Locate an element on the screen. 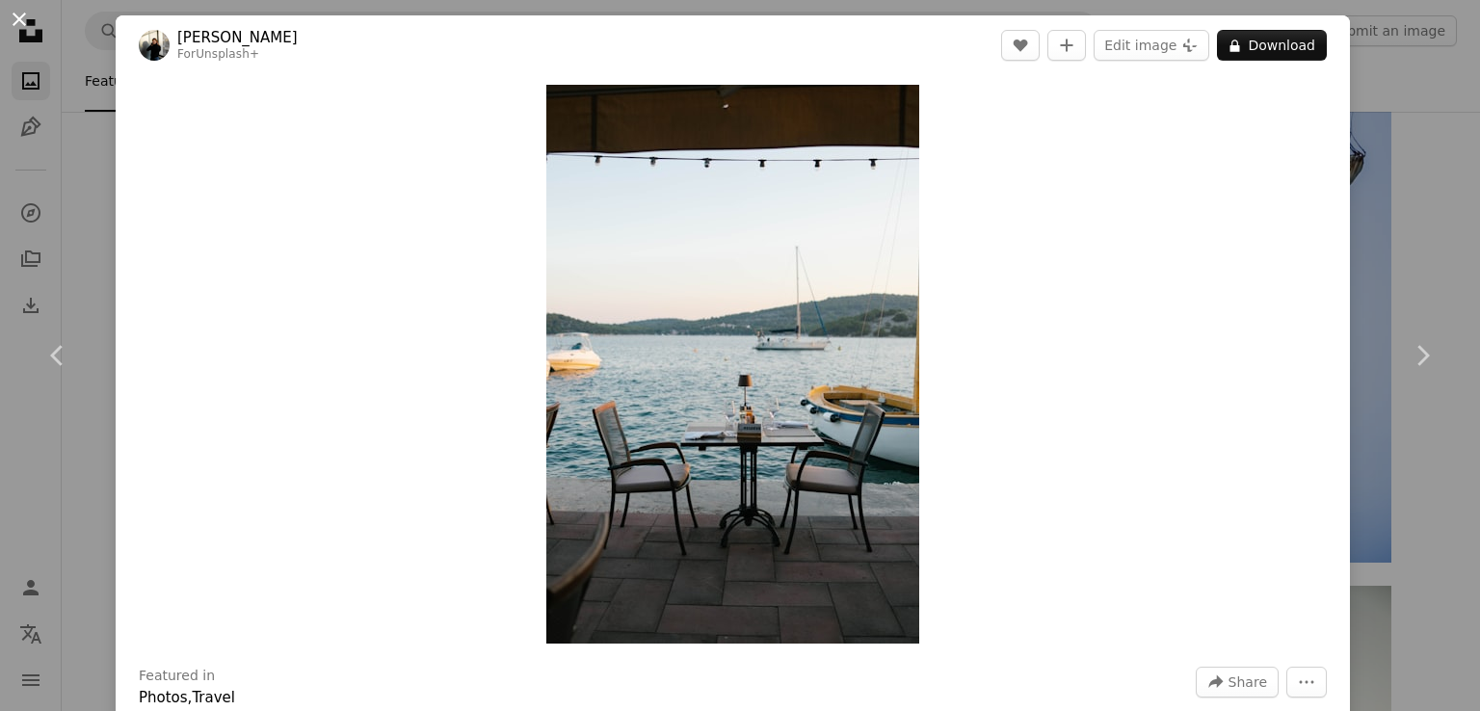  img: Go to Giulia Squillace's profile is located at coordinates (154, 45).